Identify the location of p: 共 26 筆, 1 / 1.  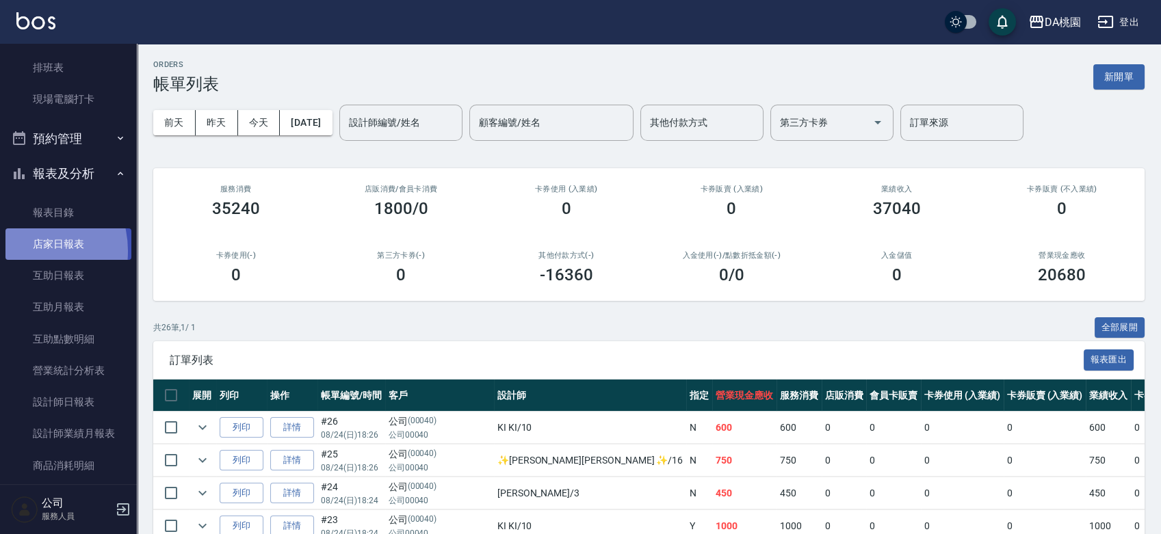
(174, 328).